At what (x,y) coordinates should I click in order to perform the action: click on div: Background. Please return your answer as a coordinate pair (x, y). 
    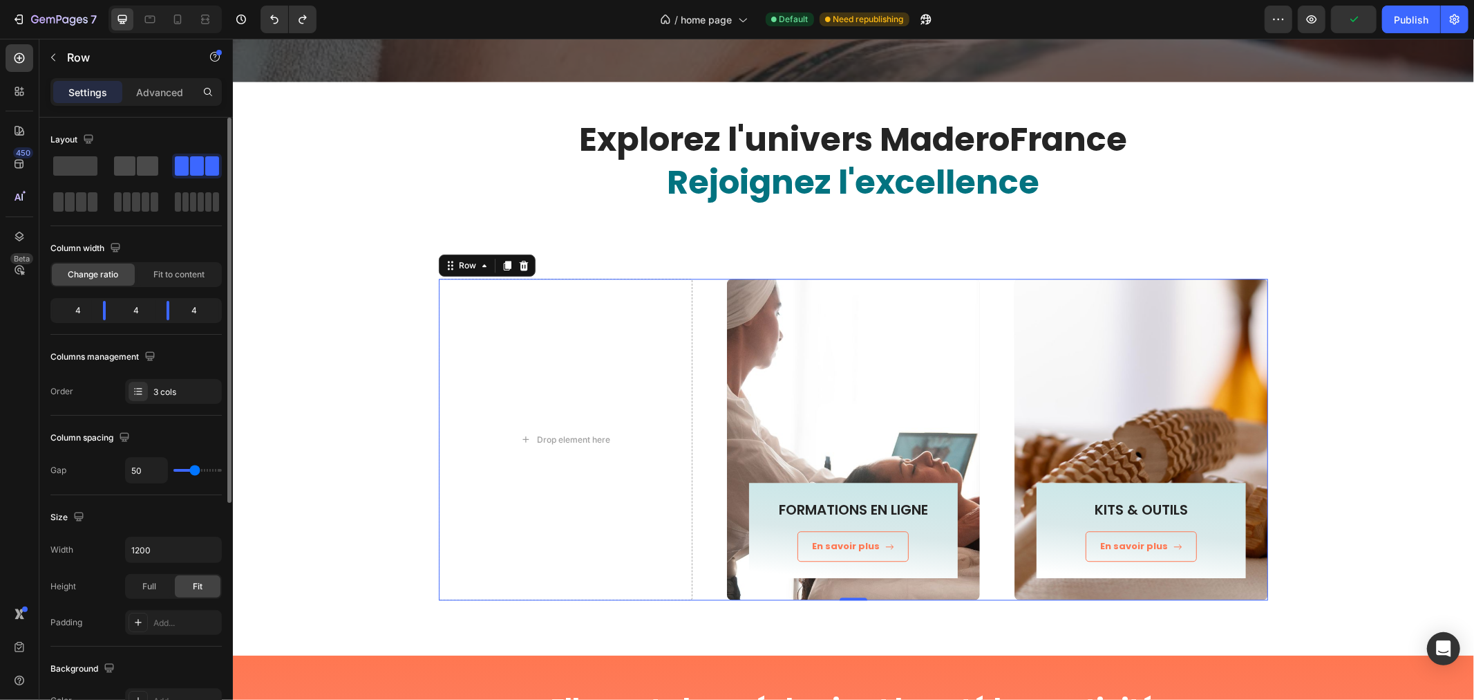
    Looking at the image, I should click on (84, 668).